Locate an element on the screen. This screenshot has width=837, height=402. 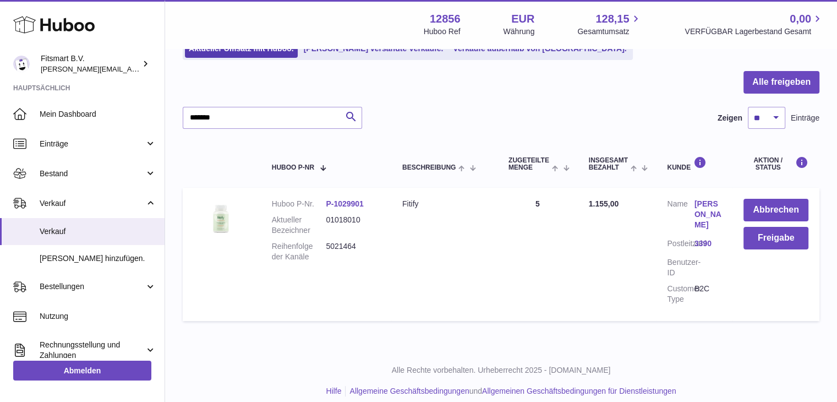
span: Insgesamt bezahlt is located at coordinates (608, 164).